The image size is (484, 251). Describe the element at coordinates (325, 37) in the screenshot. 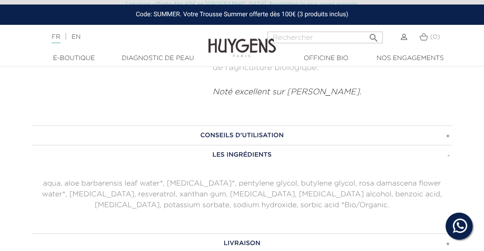

I see `input: Rechercher` at that location.